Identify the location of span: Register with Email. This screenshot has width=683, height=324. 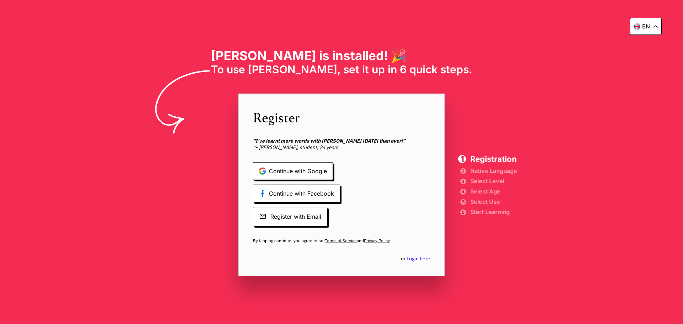
(290, 217).